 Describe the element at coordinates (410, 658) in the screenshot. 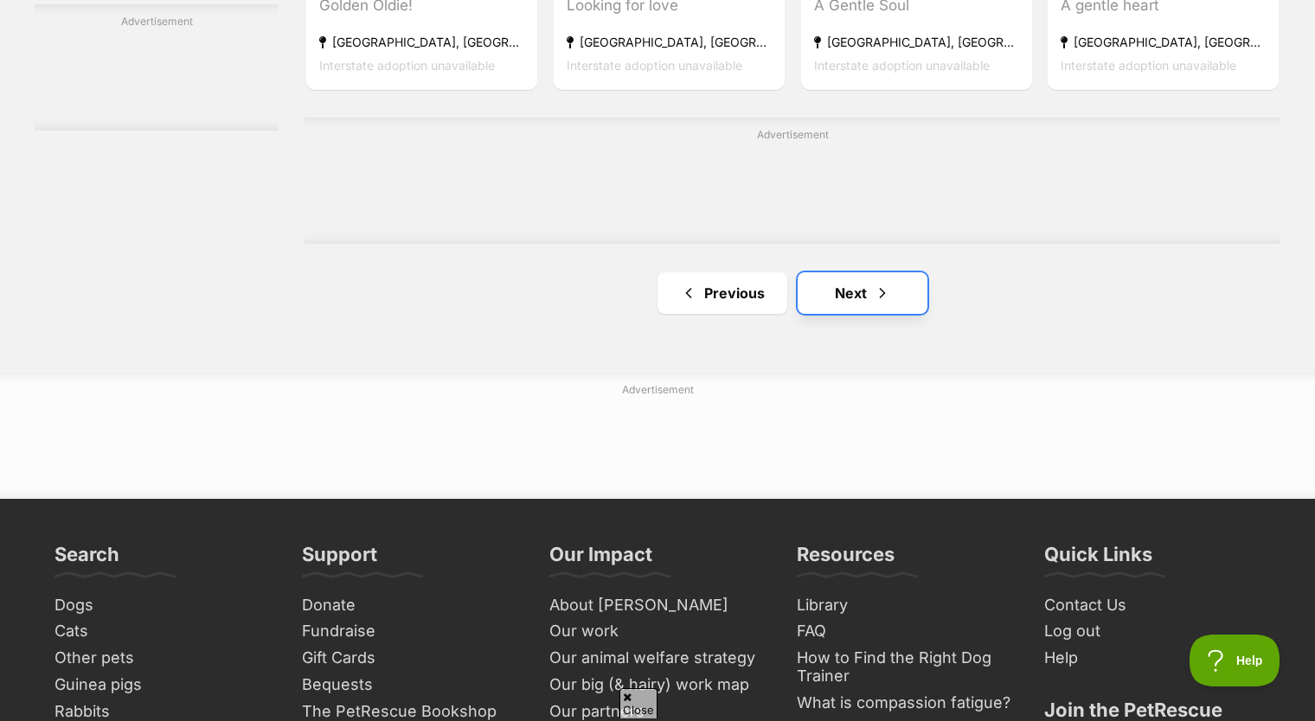

I see `a: Gift Cards` at that location.